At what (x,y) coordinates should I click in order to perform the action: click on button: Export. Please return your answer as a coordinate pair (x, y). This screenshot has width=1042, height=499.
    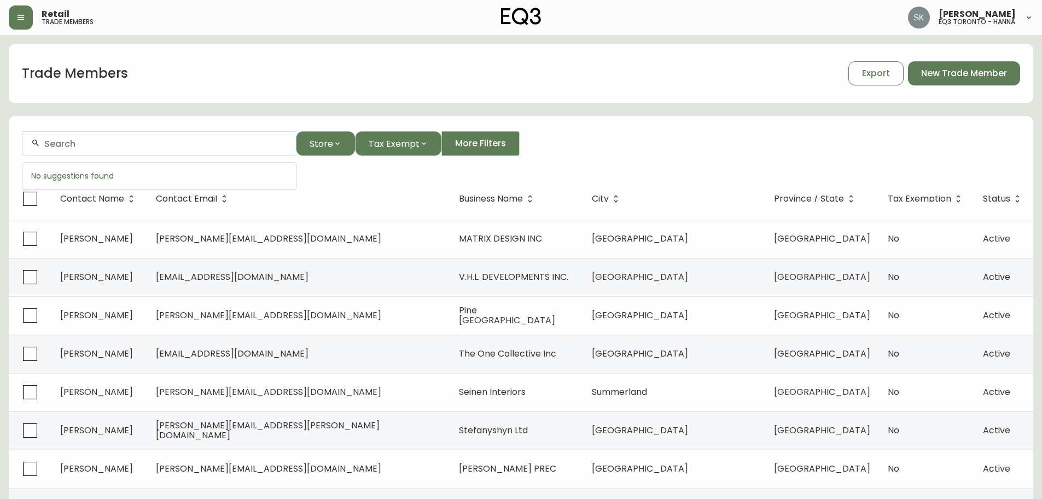
    Looking at the image, I should click on (876, 73).